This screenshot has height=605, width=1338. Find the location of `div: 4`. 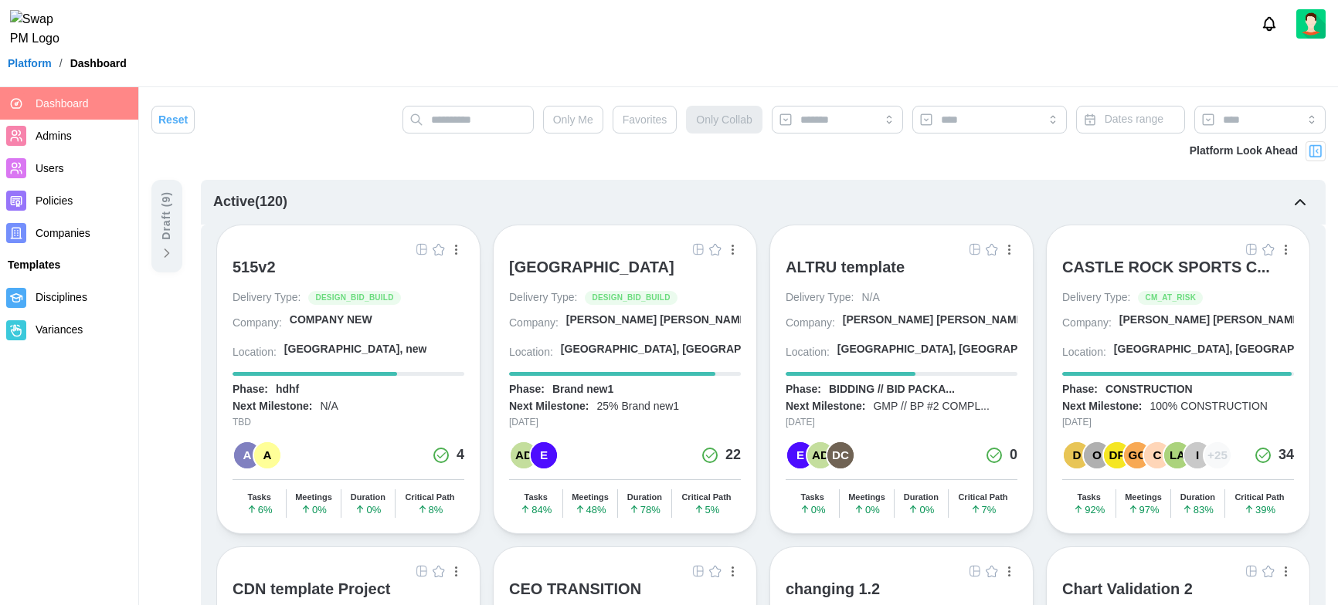

div: 4 is located at coordinates (460, 456).